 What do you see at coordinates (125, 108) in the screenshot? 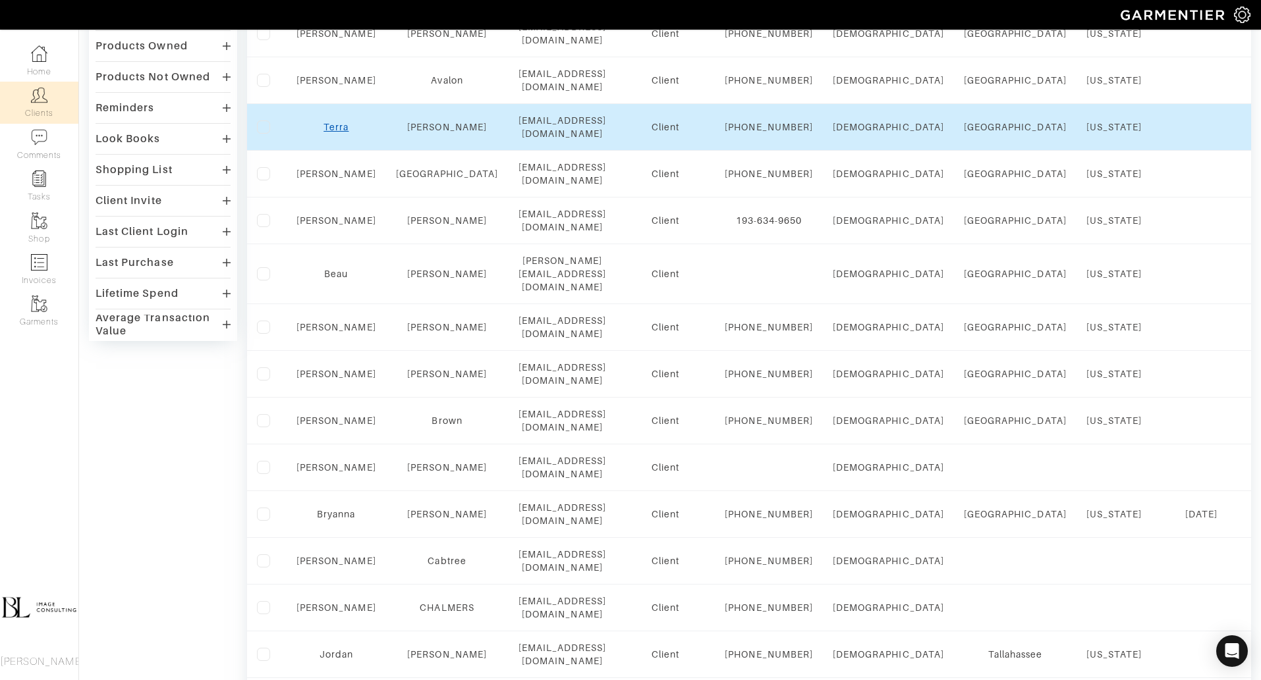
I see `div: Reminders` at bounding box center [125, 108].